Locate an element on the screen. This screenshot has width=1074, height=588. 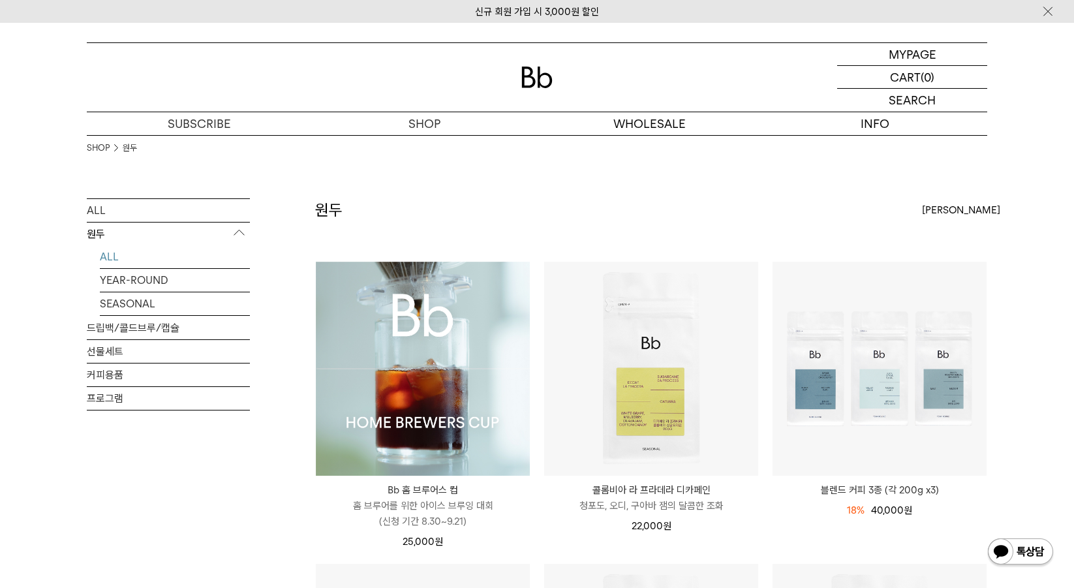
img: 블렌드 커피 3종 (각 200g x3) is located at coordinates (879, 369).